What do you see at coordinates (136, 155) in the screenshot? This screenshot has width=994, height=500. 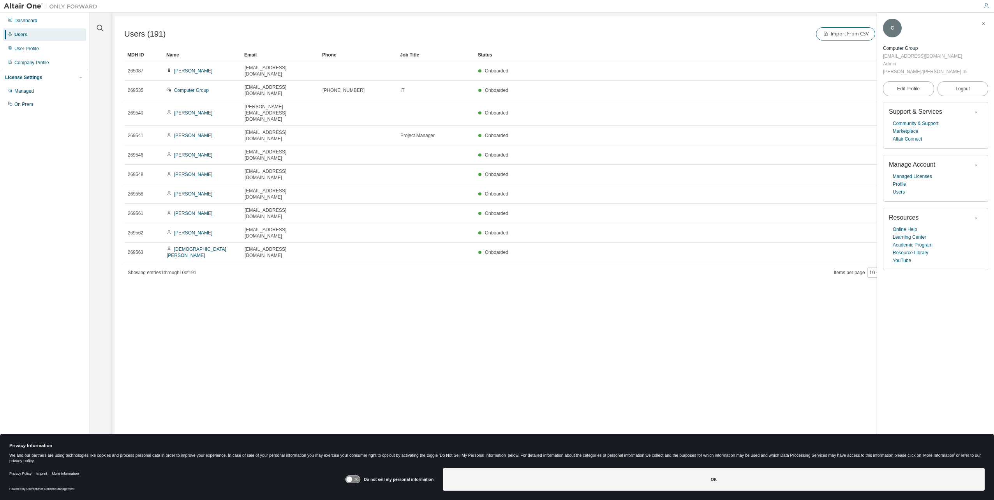 I see `span: 269546` at bounding box center [136, 155].